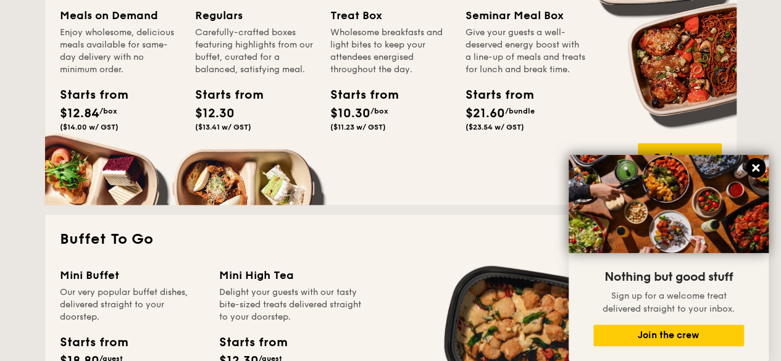 This screenshot has width=781, height=361. Describe the element at coordinates (292, 305) in the screenshot. I see `div: Delight your guests with our tasty bite-sized treats delivered straight to your doorstep.` at that location.